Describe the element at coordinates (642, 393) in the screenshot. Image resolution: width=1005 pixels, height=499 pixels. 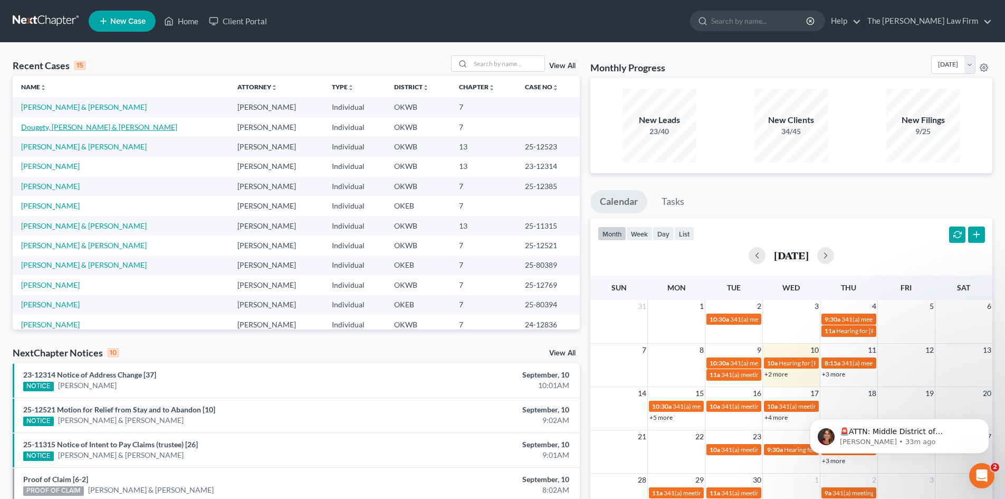
I see `span: 14` at that location.